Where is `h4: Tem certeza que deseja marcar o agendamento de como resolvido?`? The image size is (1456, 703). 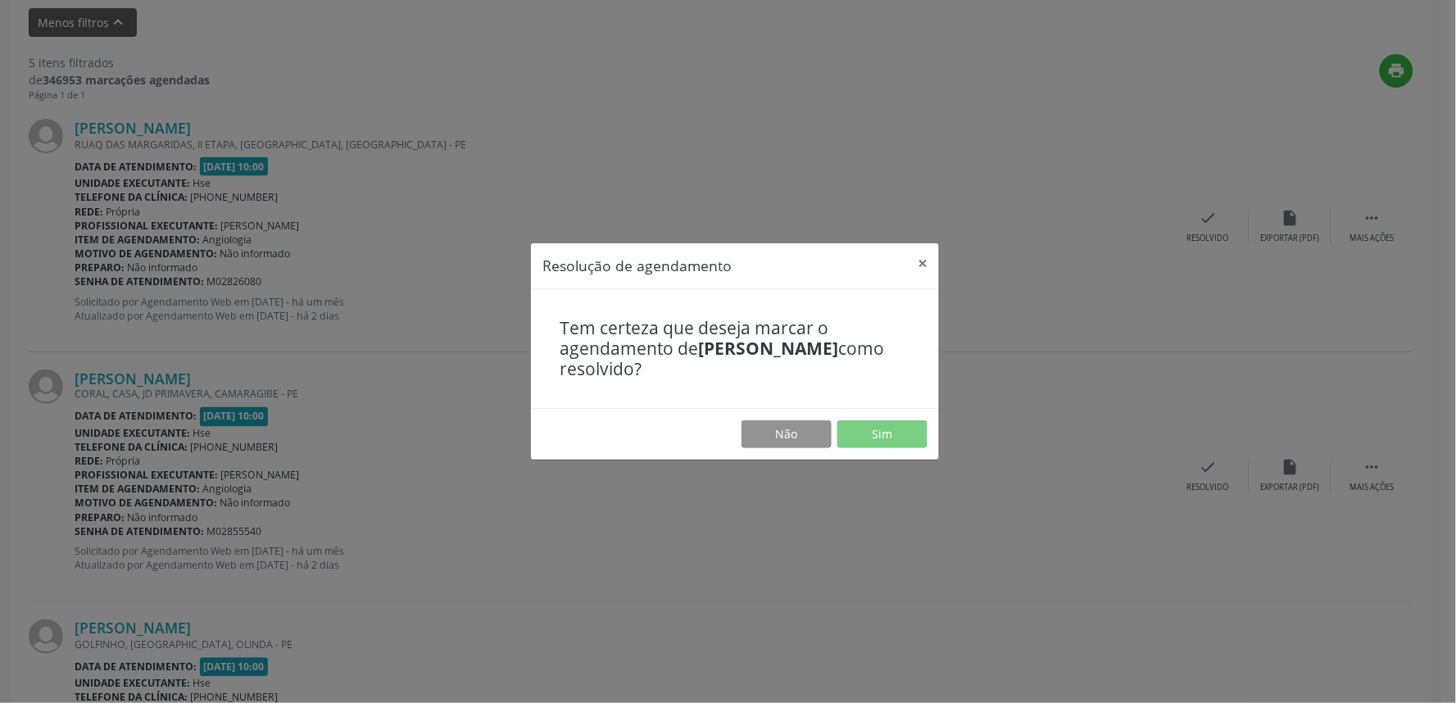
h4: Tem certeza que deseja marcar o agendamento de como resolvido? is located at coordinates (735, 349).